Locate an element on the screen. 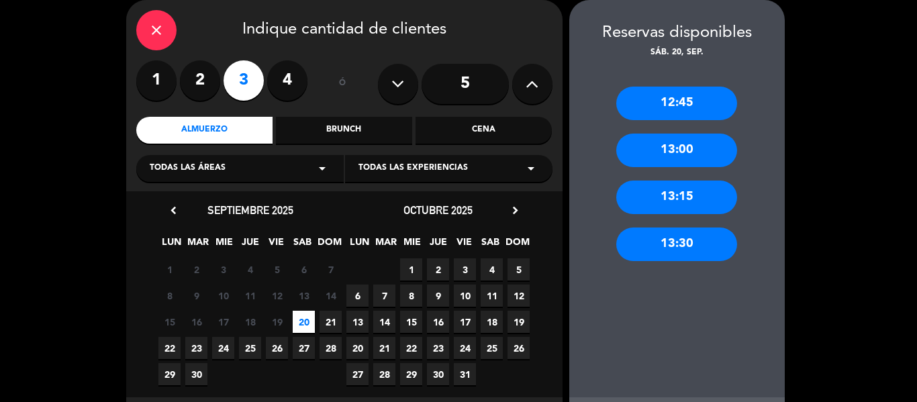 This screenshot has height=402, width=917. span: septiembre 2025 is located at coordinates (250, 210).